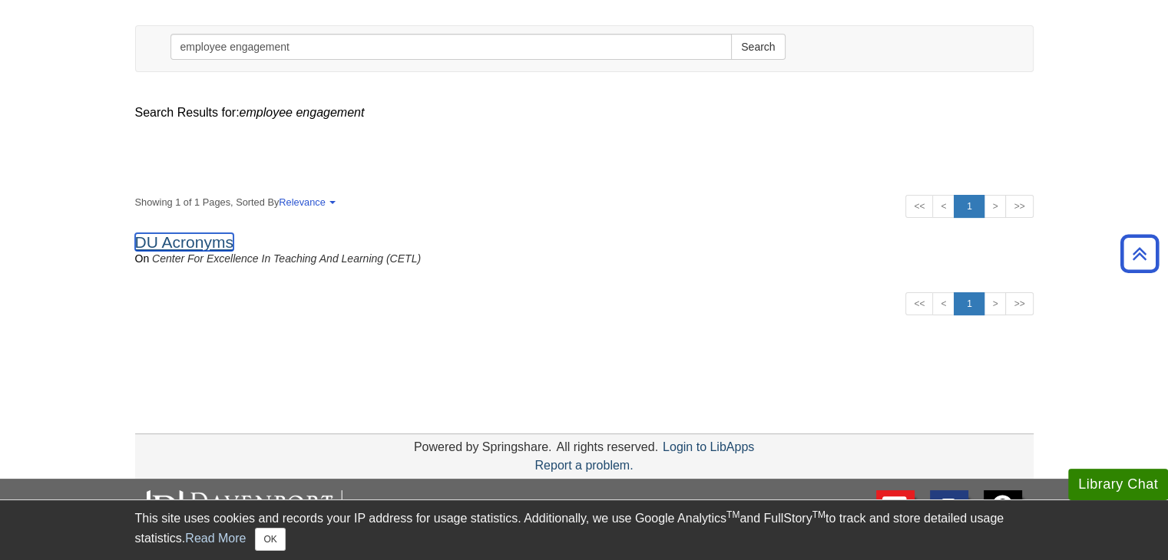 The image size is (1168, 560). I want to click on button: Search, so click(758, 47).